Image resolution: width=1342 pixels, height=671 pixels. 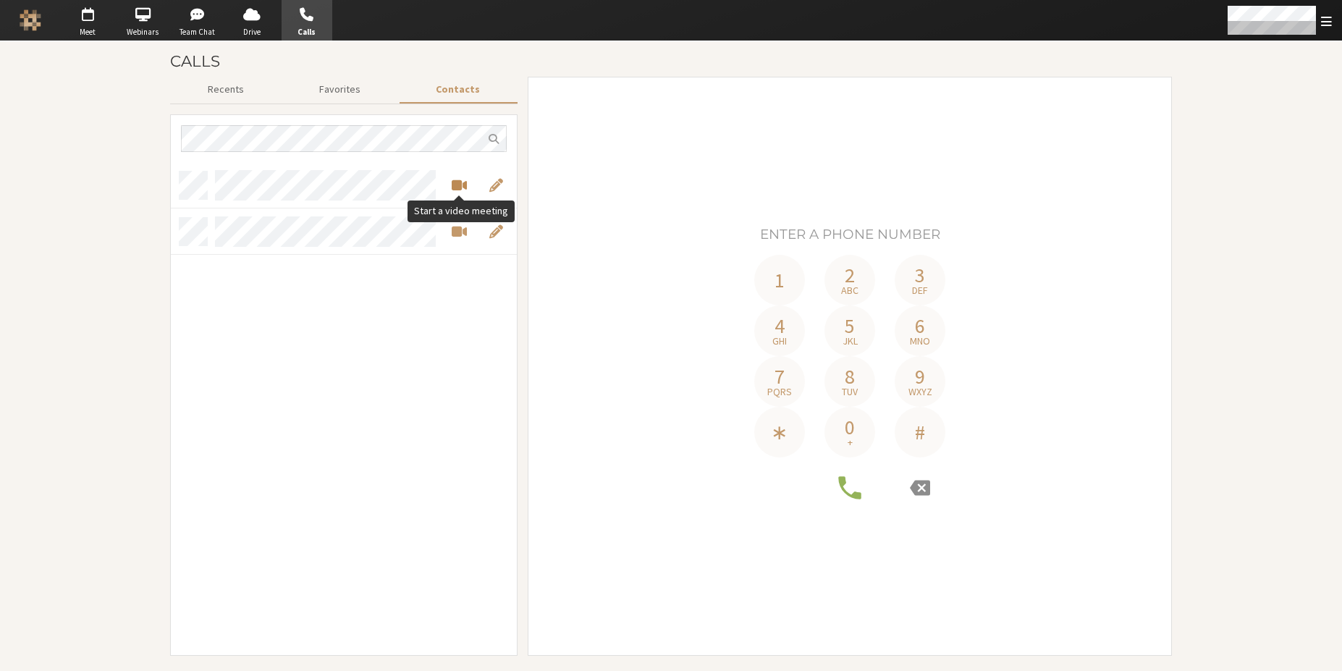 I want to click on span: 8, so click(x=850, y=376).